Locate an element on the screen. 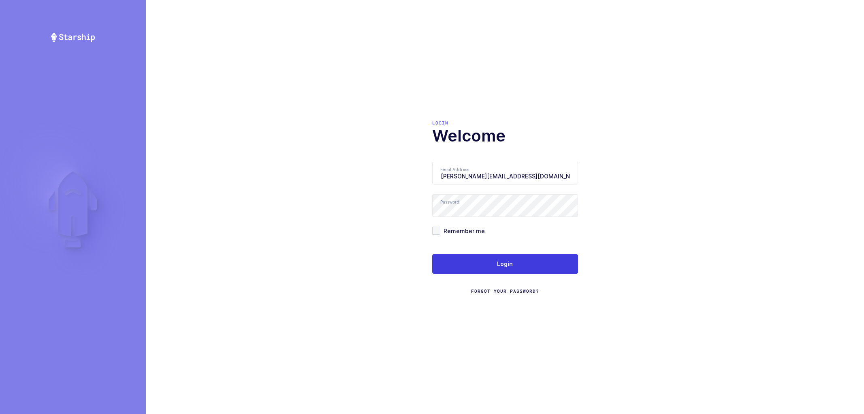 This screenshot has width=864, height=414. img: Starship is located at coordinates (73, 37).